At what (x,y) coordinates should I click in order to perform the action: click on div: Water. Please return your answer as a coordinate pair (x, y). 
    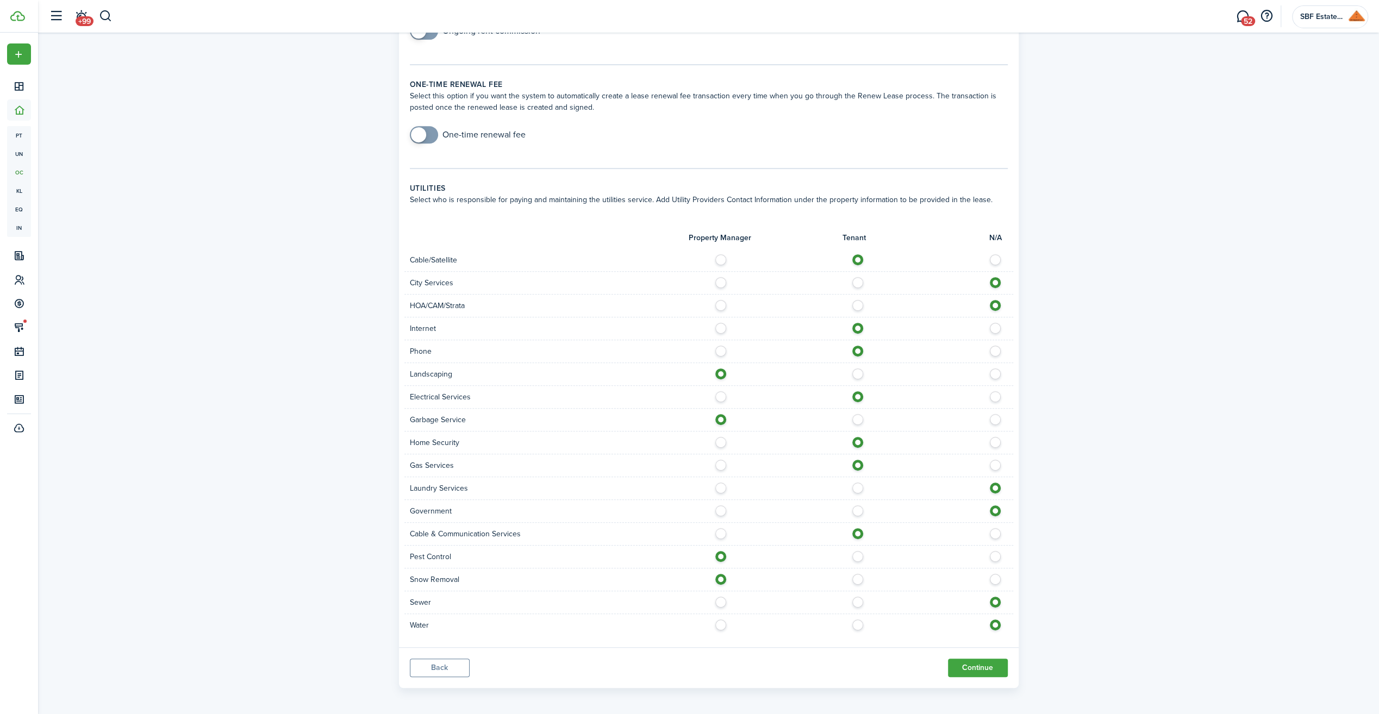
    Looking at the image, I should click on (557, 625).